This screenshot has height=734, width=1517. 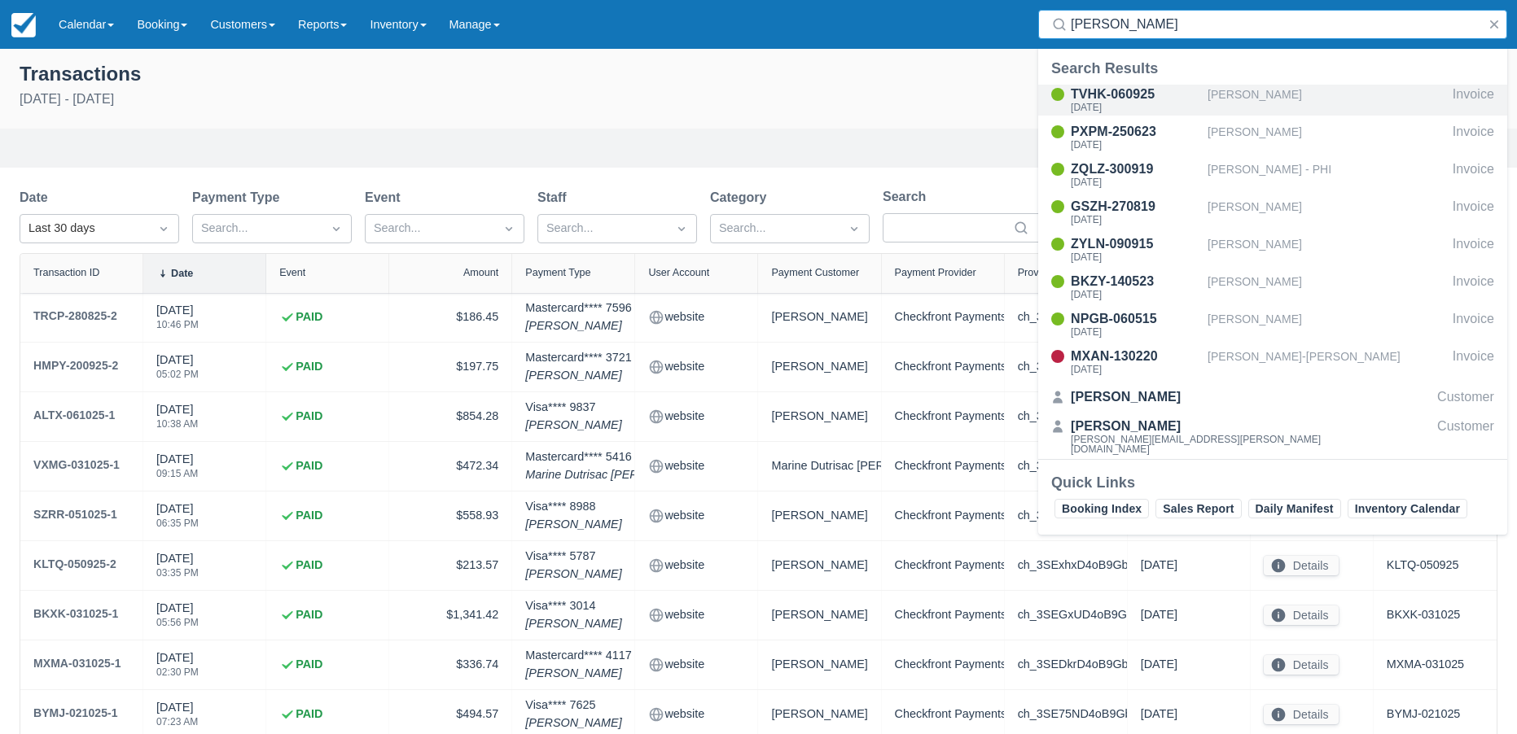 I want to click on a: MXMA-031025, so click(x=1425, y=665).